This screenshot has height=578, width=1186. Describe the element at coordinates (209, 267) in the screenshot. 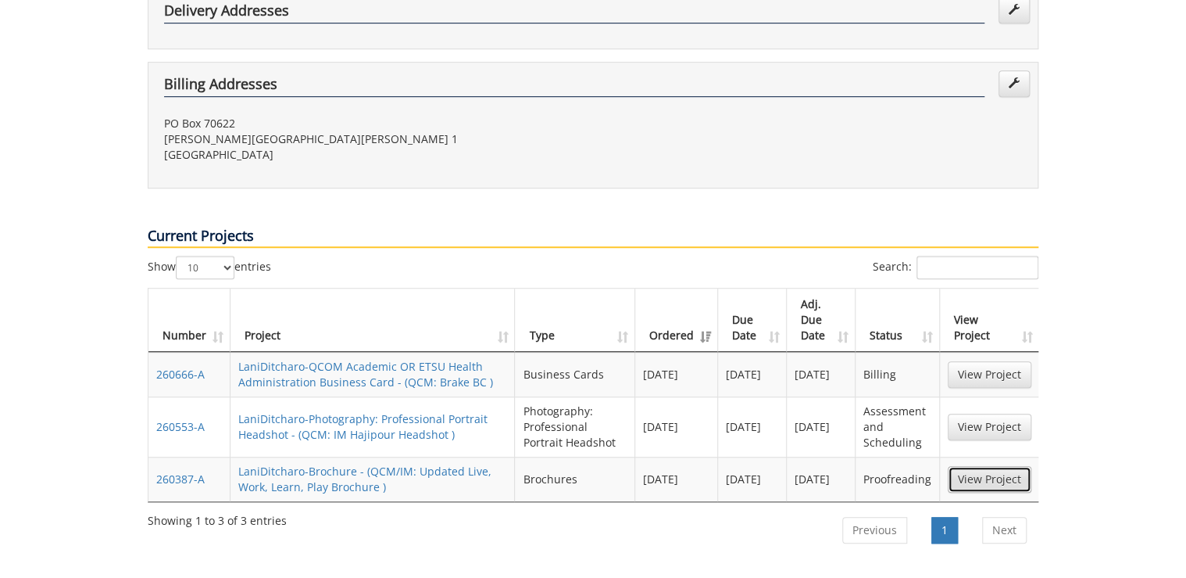

I see `label: Show entries` at that location.